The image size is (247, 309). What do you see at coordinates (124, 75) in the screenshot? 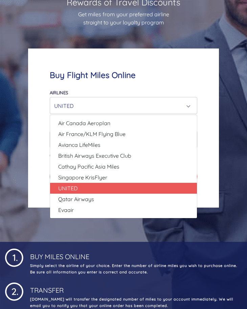
I see `h4: Buy Flight Miles Online` at bounding box center [124, 75].